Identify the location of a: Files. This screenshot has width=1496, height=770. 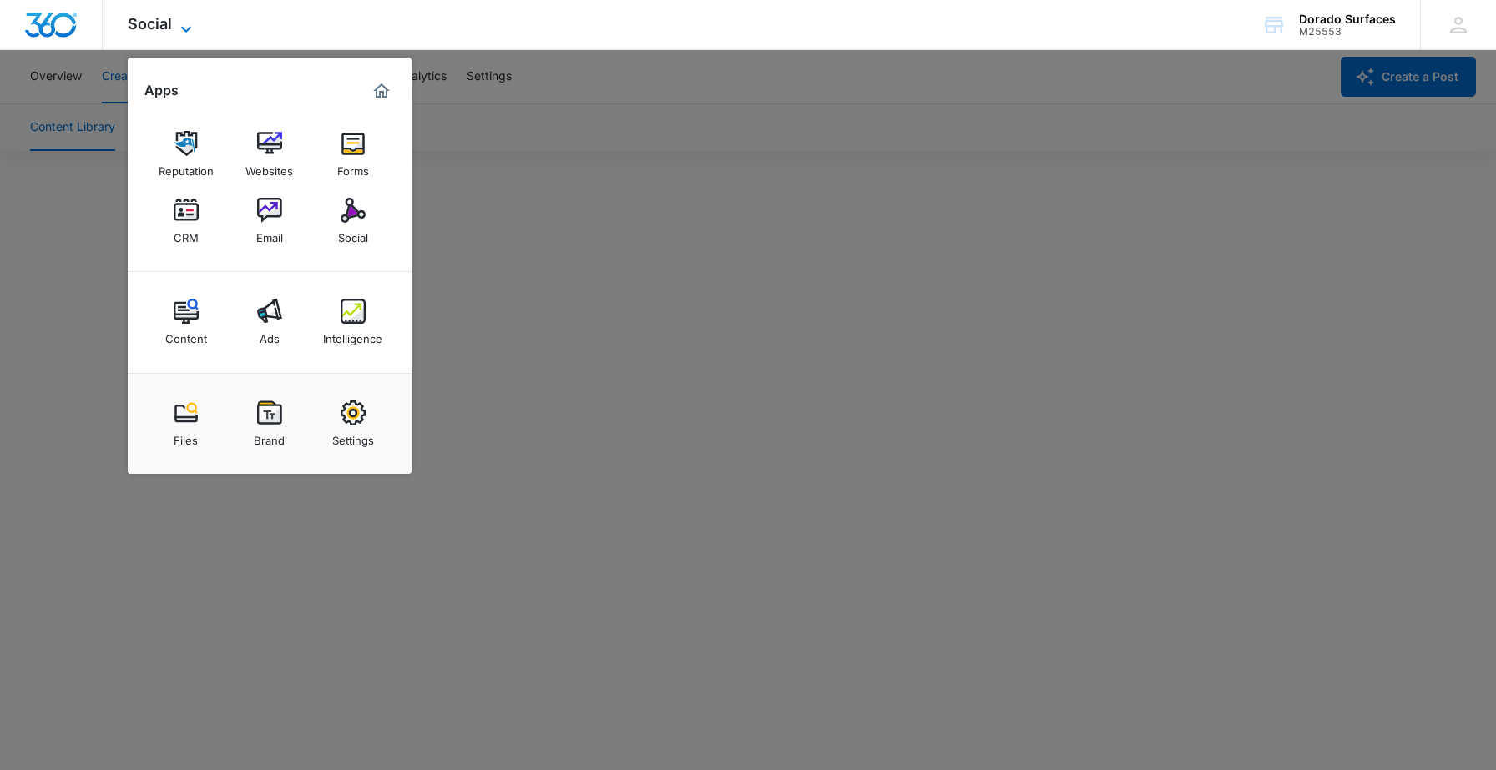
(186, 424).